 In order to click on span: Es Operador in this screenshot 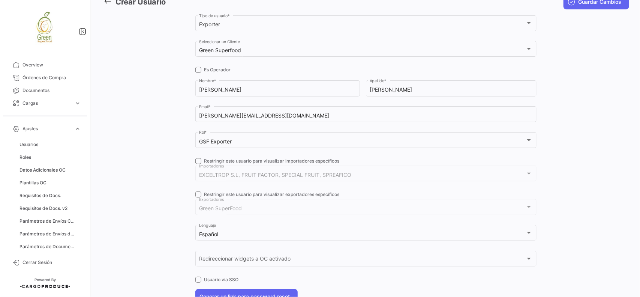, I will do `click(217, 70)`.